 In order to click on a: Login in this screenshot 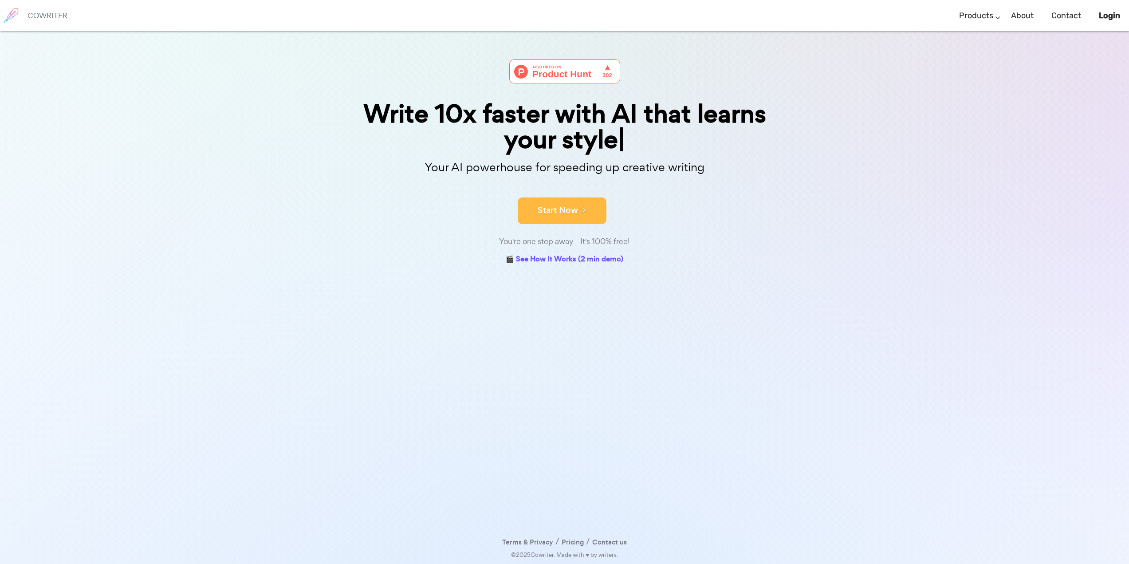, I will do `click(1110, 16)`.